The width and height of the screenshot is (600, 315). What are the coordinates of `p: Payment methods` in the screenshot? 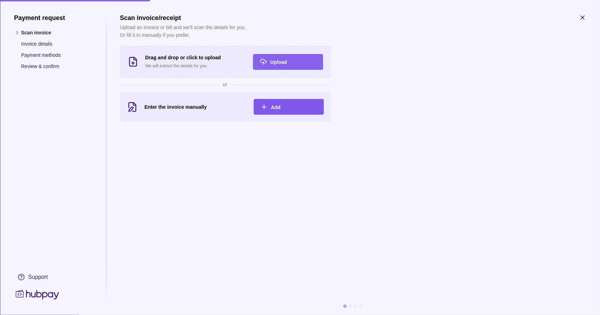 It's located at (56, 55).